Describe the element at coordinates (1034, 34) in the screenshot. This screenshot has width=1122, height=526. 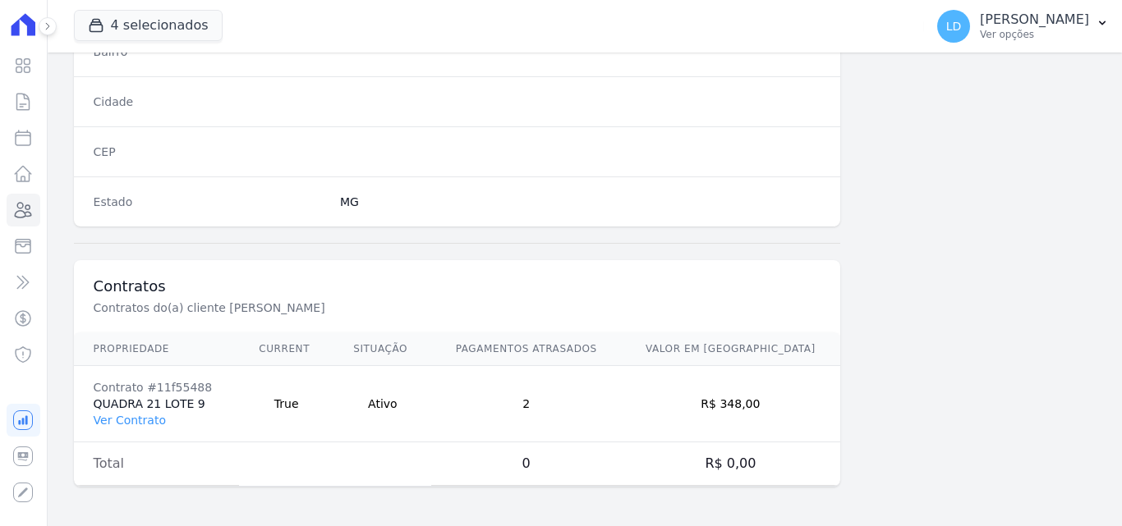
I see `p: Ver opções` at that location.